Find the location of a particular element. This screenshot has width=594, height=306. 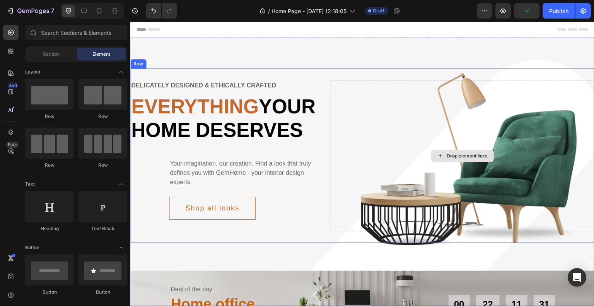

div: Drop element here is located at coordinates (337, 134).